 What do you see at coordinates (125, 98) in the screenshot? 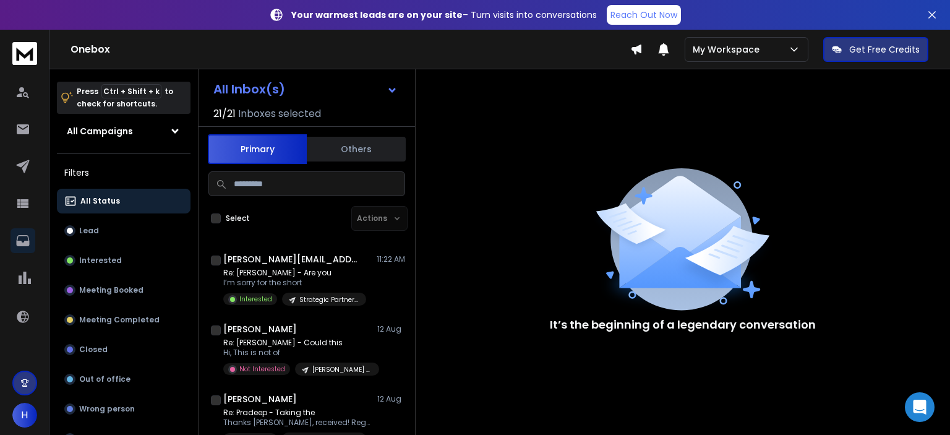
I see `p: Press to check for shortcuts.` at bounding box center [125, 98].